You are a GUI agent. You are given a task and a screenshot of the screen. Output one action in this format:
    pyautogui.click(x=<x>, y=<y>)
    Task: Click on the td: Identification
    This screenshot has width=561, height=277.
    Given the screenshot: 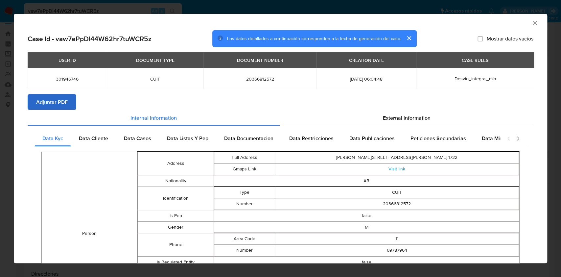 What is the action you would take?
    pyautogui.click(x=176, y=198)
    